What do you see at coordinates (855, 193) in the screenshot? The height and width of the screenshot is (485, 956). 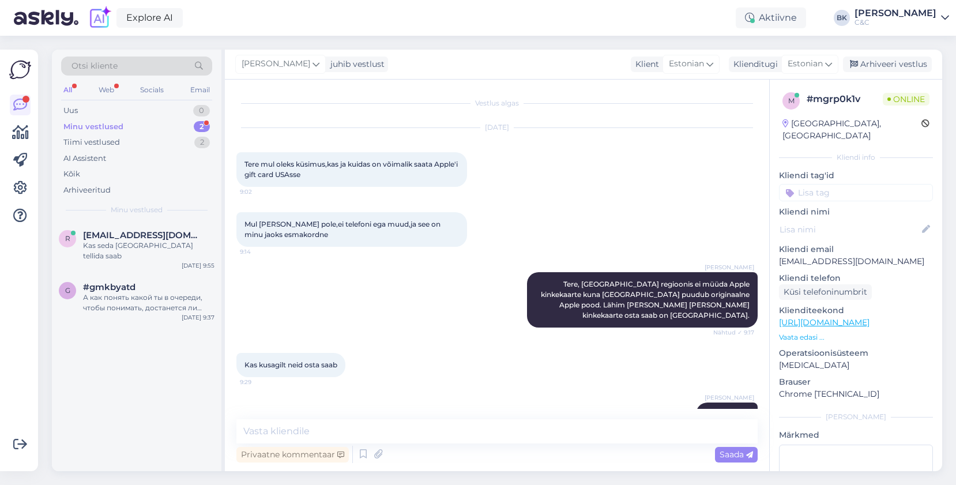 I see `input: Lisa tag` at bounding box center [855, 193].